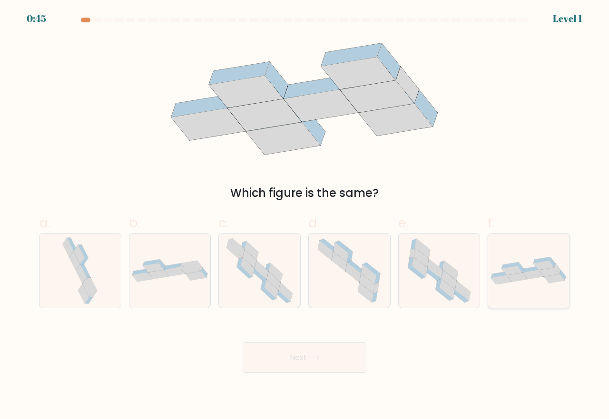  What do you see at coordinates (304, 358) in the screenshot?
I see `button: Next` at bounding box center [304, 358].